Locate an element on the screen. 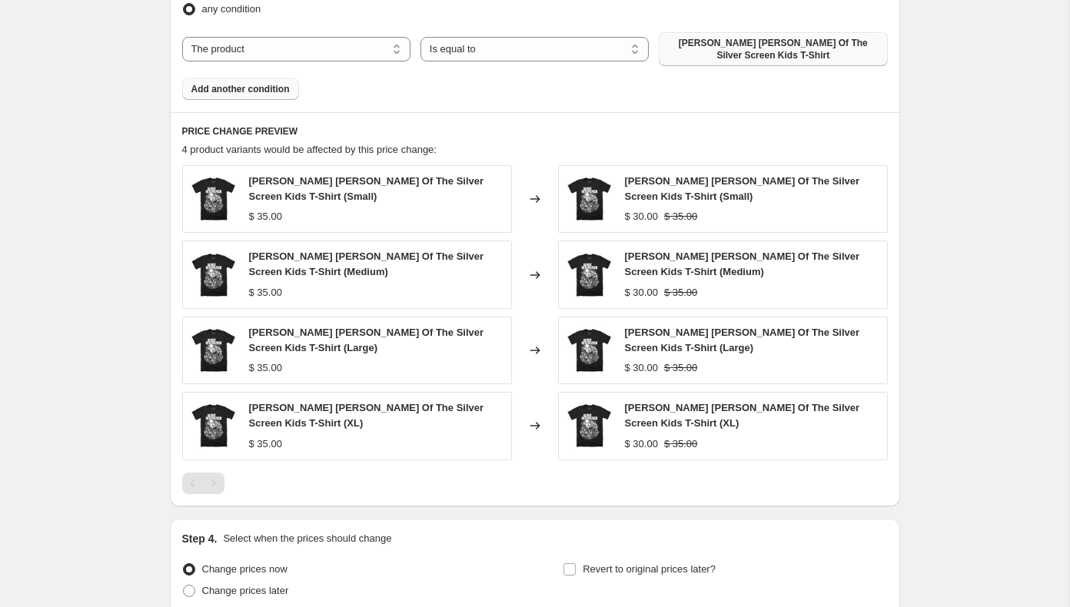 This screenshot has height=607, width=1070. span: Add another condition is located at coordinates (241, 89).